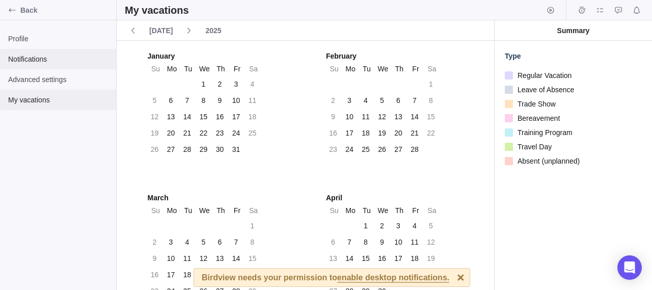 This screenshot has width=652, height=290. I want to click on div: 22, so click(204, 133).